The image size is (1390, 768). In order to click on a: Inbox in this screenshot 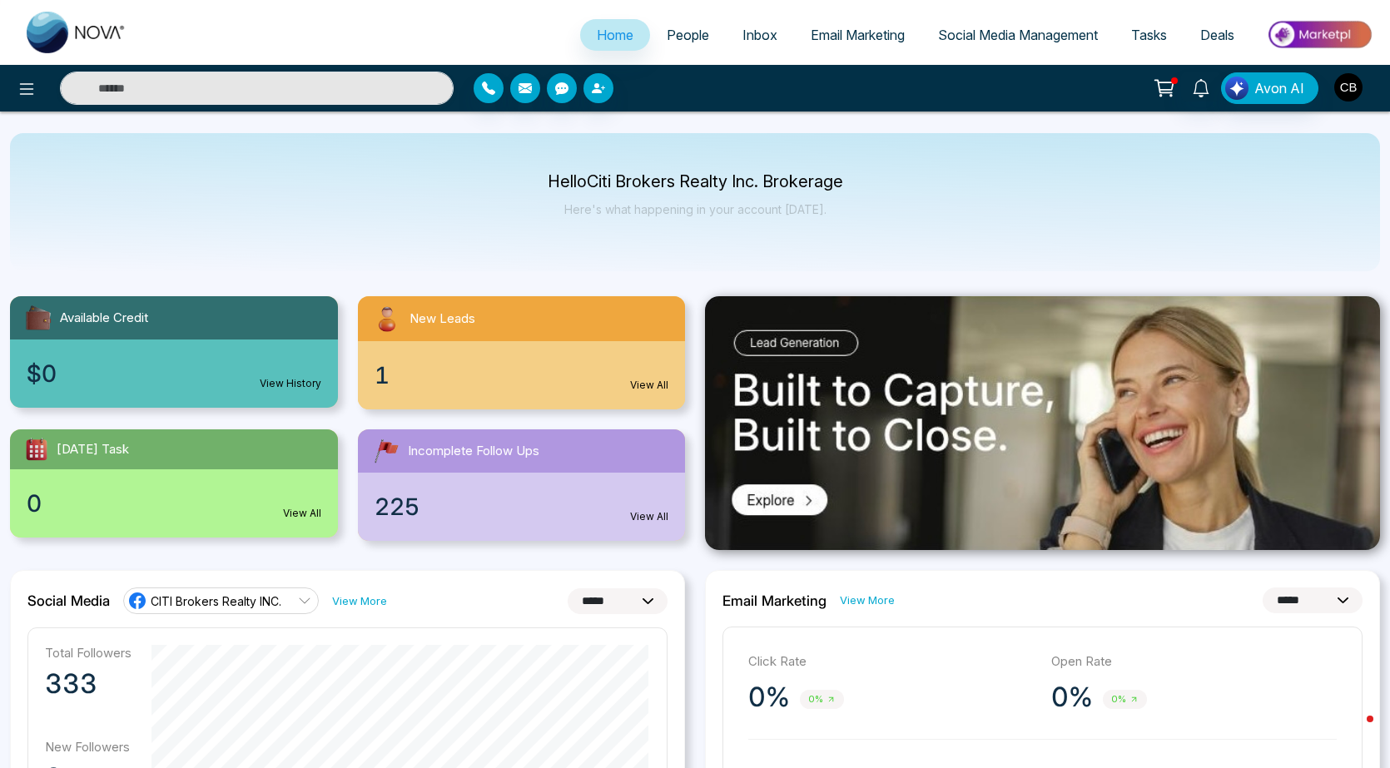, I will do `click(760, 35)`.